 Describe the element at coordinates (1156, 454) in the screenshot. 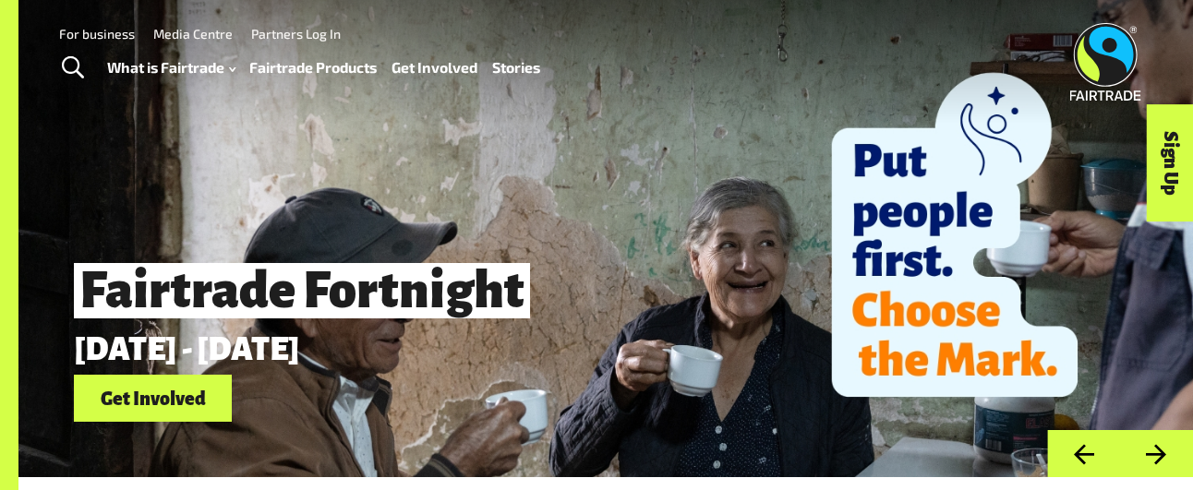

I see `button: Next` at that location.